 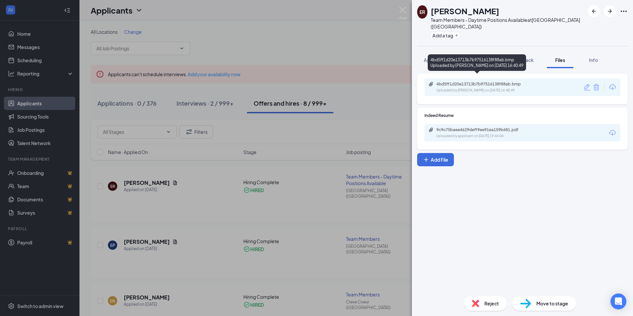 What do you see at coordinates (623, 11) in the screenshot?
I see `svg: Ellipses` at bounding box center [623, 11].